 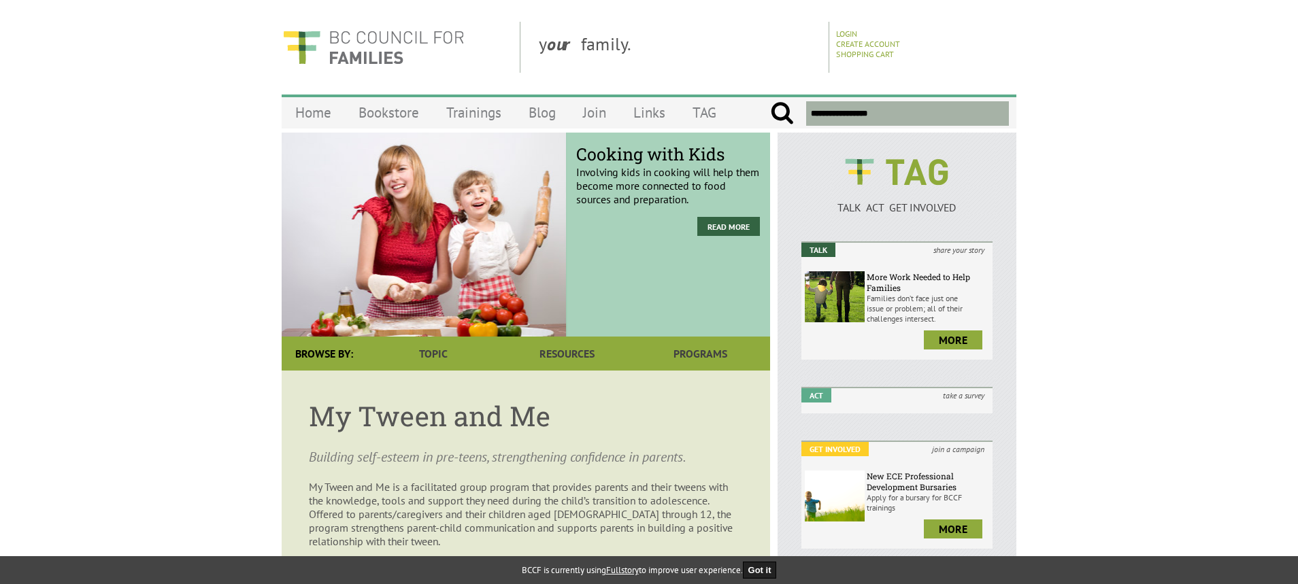 What do you see at coordinates (760, 570) in the screenshot?
I see `button: Got it` at bounding box center [760, 570].